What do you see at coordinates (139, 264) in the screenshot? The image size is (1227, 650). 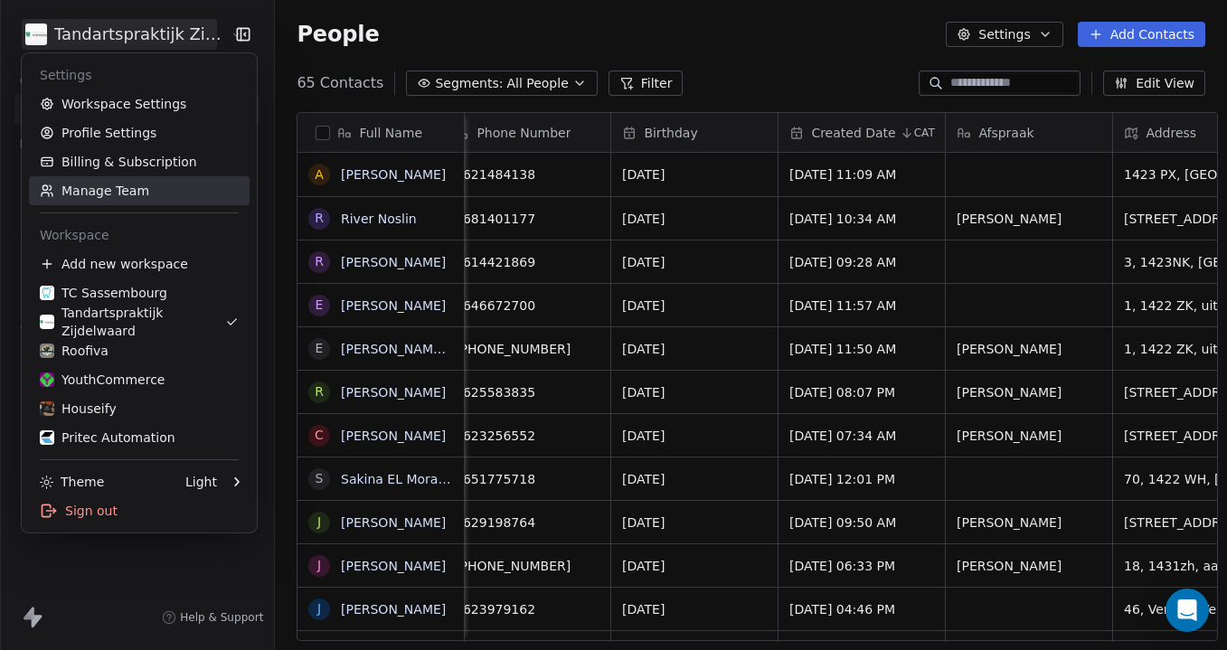 I see `div: Add new workspace` at bounding box center [139, 264].